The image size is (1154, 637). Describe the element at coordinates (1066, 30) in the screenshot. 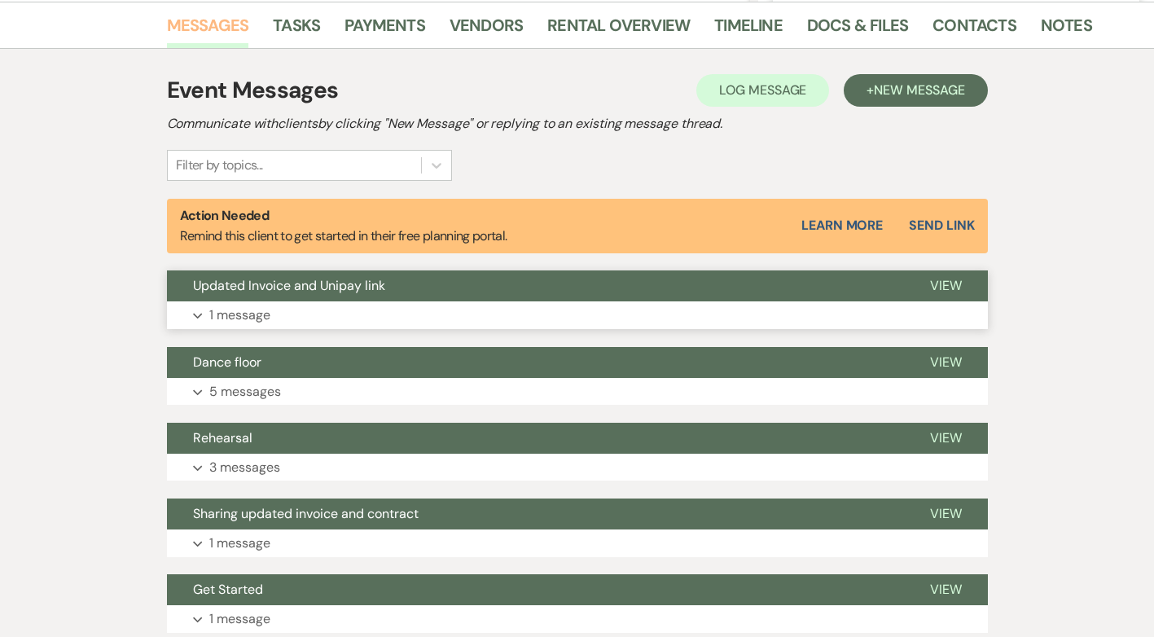

I see `a: Notes` at that location.